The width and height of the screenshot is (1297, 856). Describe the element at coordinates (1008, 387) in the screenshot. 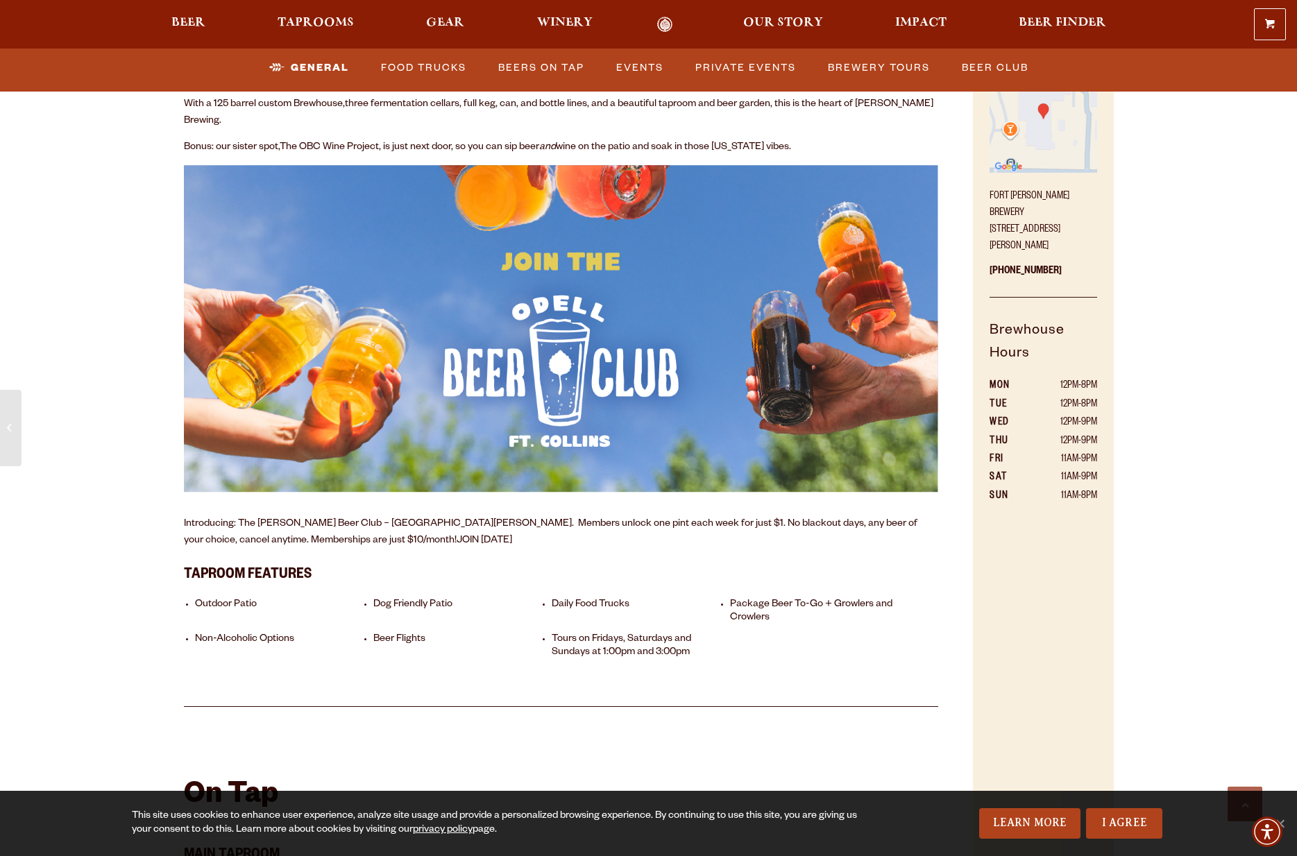

I see `th: MON` at that location.